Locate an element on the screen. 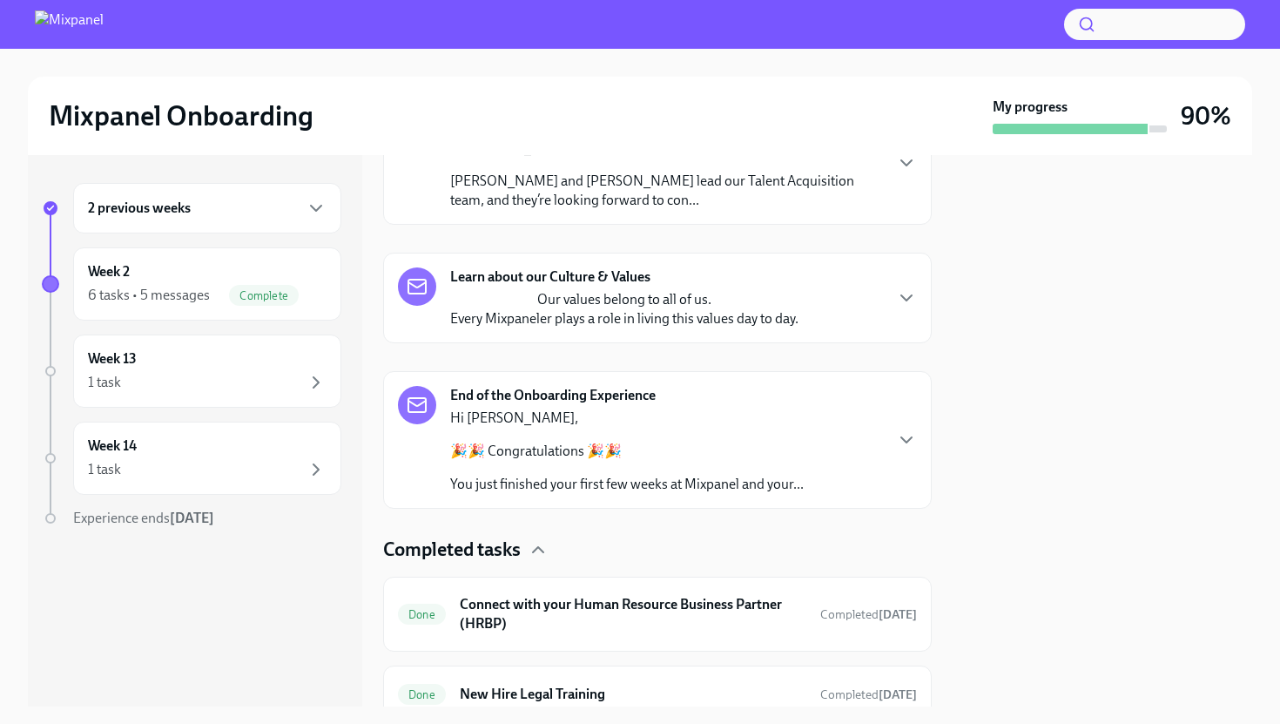  a: Week 131 task is located at coordinates (192, 371).